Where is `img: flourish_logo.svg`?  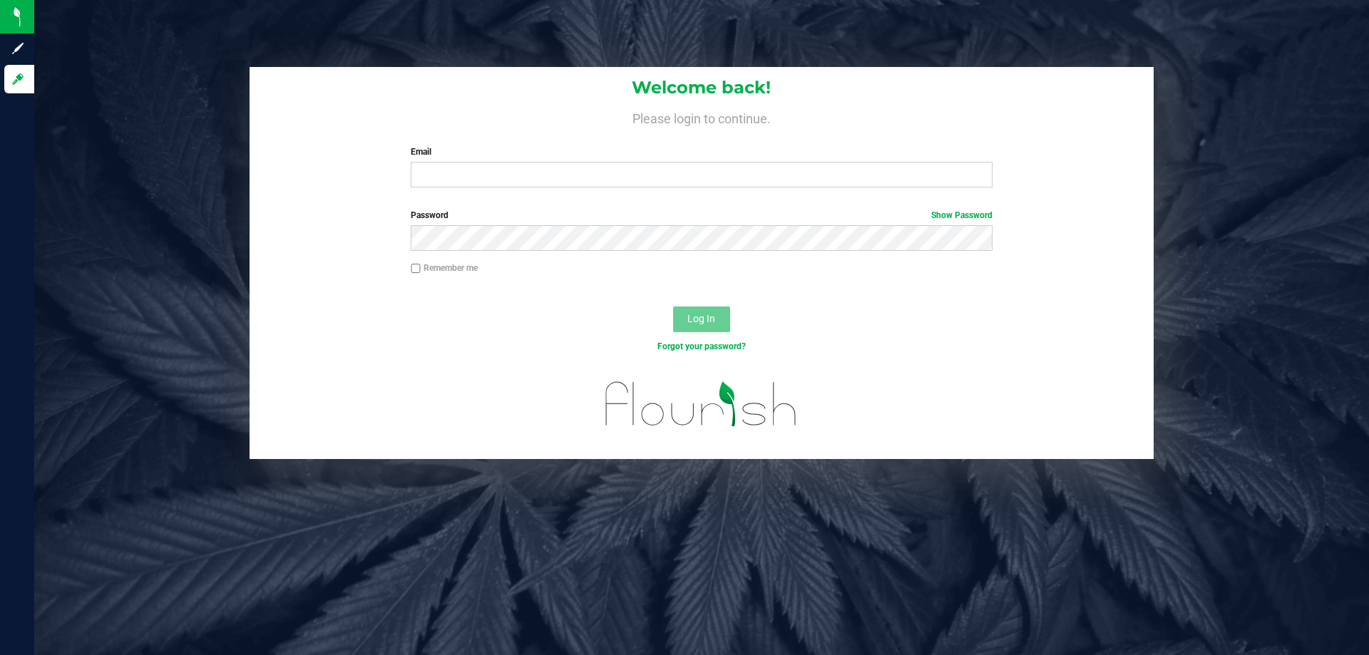
img: flourish_logo.svg is located at coordinates (701, 404).